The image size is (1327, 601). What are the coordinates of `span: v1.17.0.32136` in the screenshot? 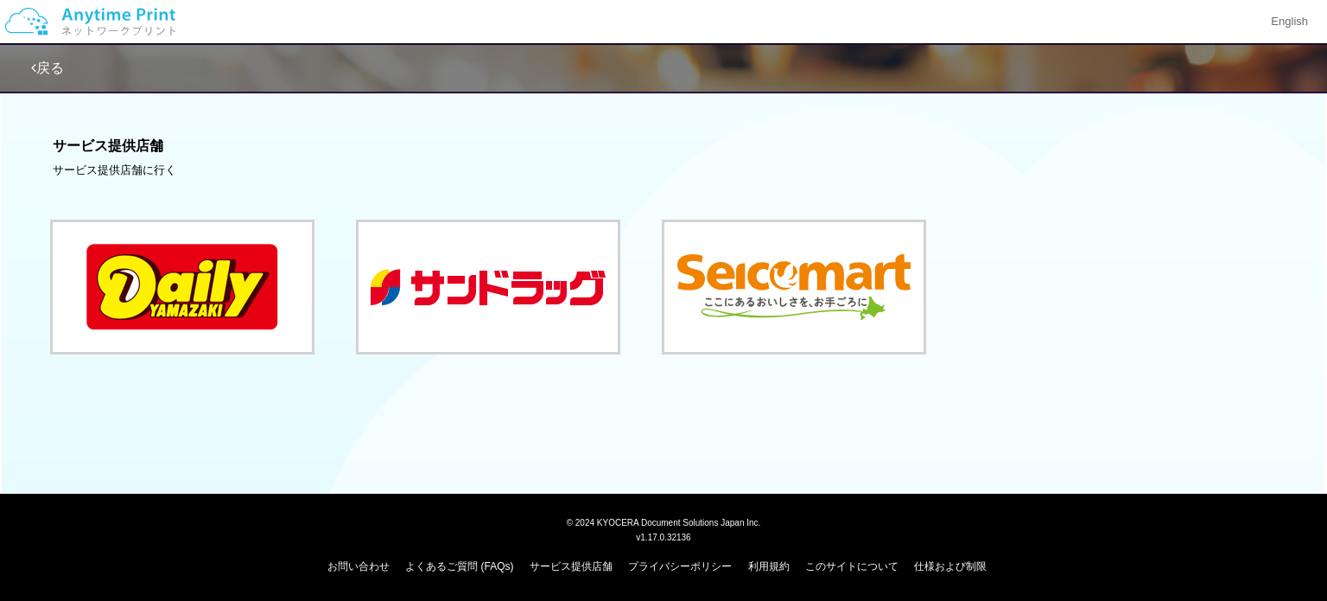 It's located at (663, 537).